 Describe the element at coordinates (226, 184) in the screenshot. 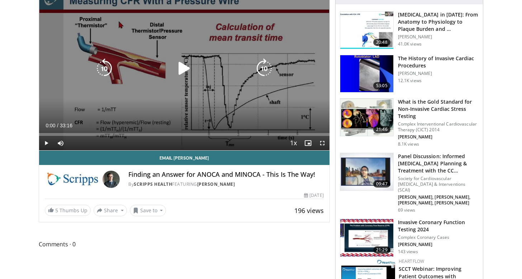

I see `div: By FEATURING` at that location.